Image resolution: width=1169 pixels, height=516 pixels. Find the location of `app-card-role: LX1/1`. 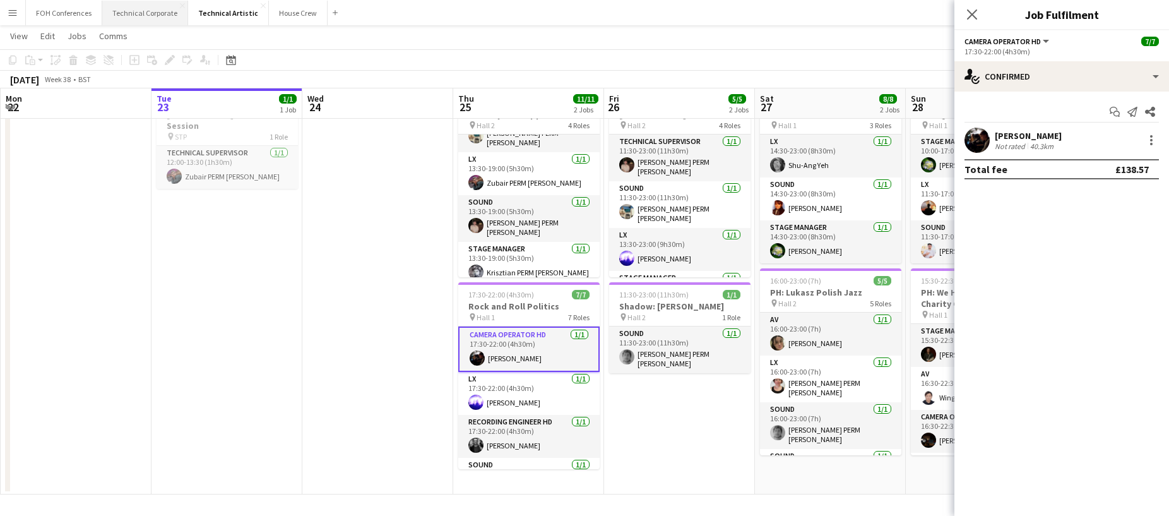

app-card-role: LX1/1 is located at coordinates (982, 474).